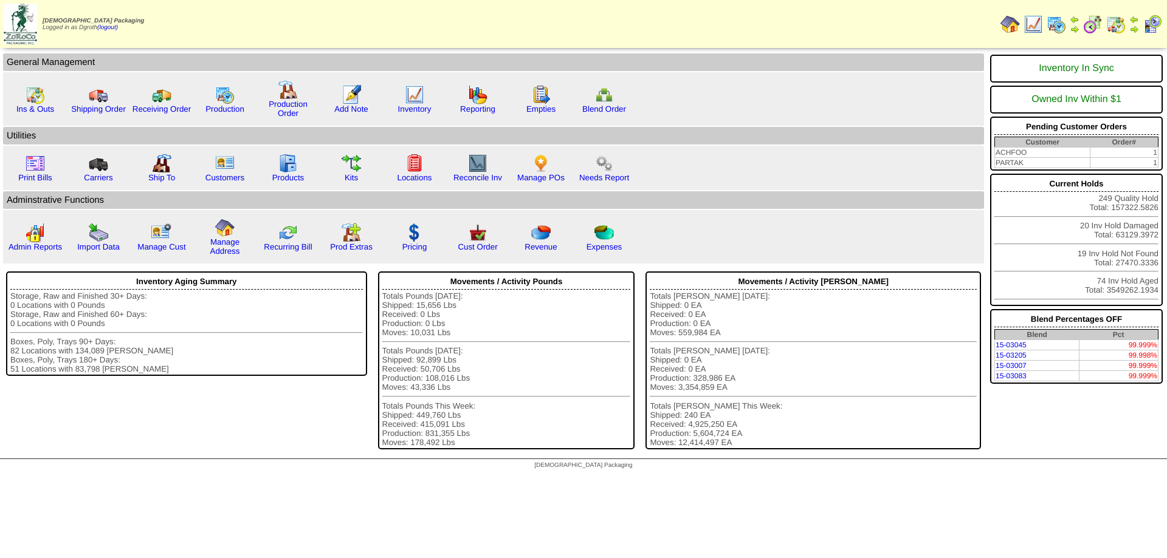  What do you see at coordinates (1042, 142) in the screenshot?
I see `th: Customer` at bounding box center [1042, 142].